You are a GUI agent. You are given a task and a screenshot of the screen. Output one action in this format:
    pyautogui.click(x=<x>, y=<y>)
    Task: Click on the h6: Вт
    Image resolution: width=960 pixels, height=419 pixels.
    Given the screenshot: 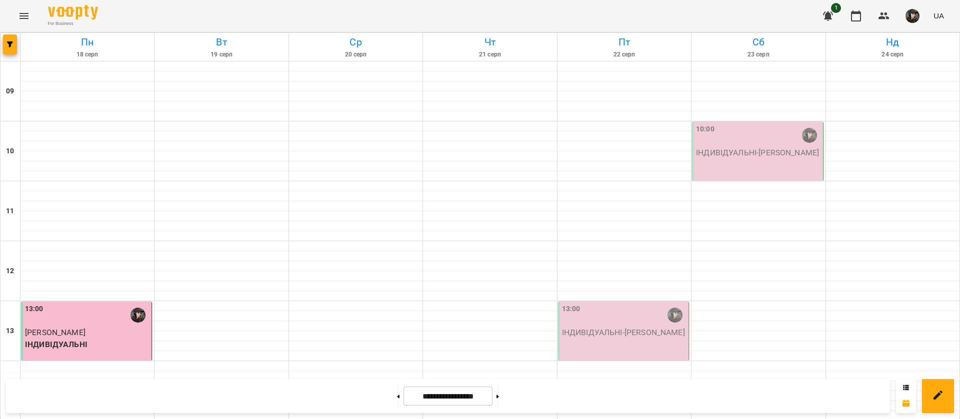 What is the action you would take?
    pyautogui.click(x=221, y=42)
    